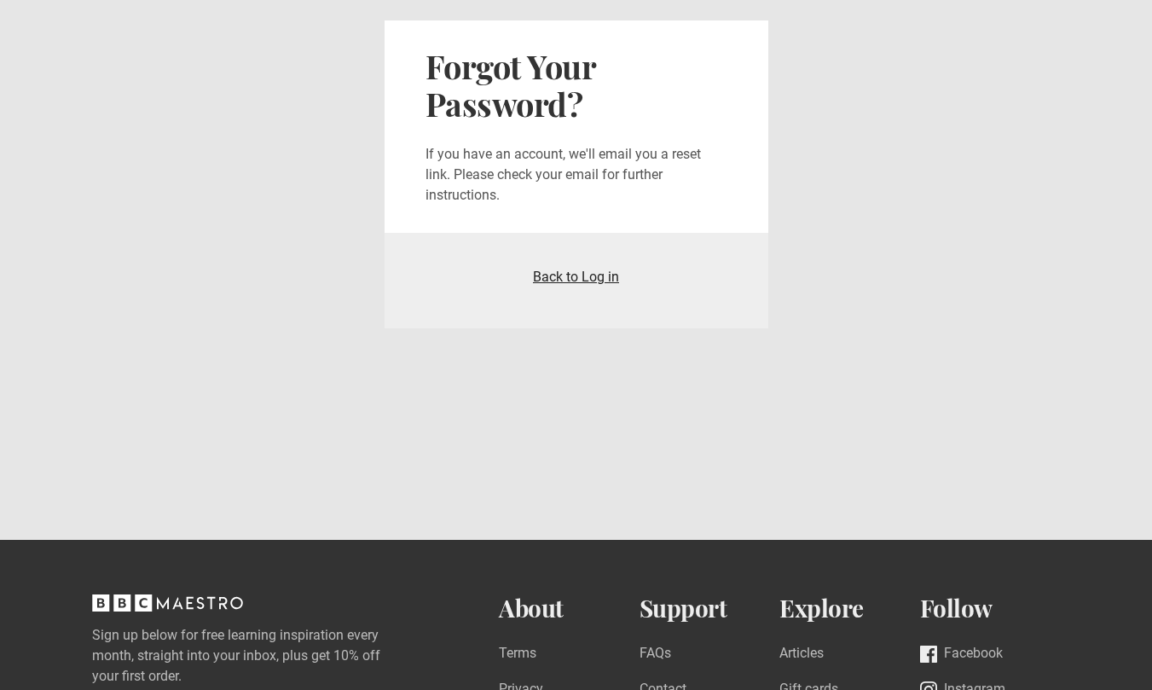  What do you see at coordinates (517, 654) in the screenshot?
I see `a: Terms` at bounding box center [517, 654].